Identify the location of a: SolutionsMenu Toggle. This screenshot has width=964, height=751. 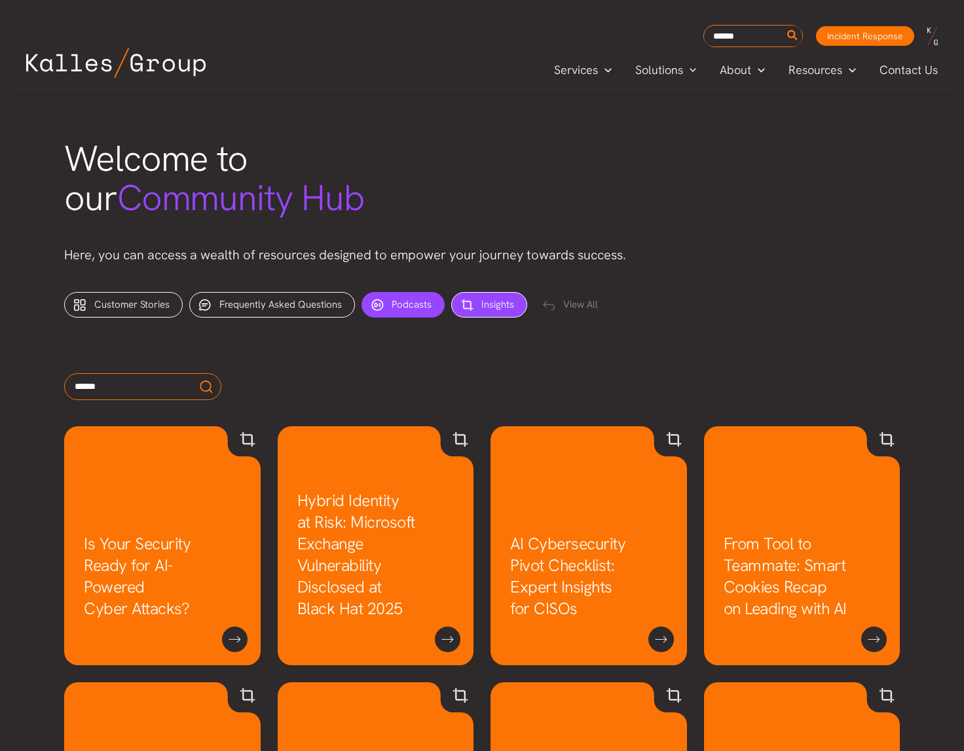
(666, 70).